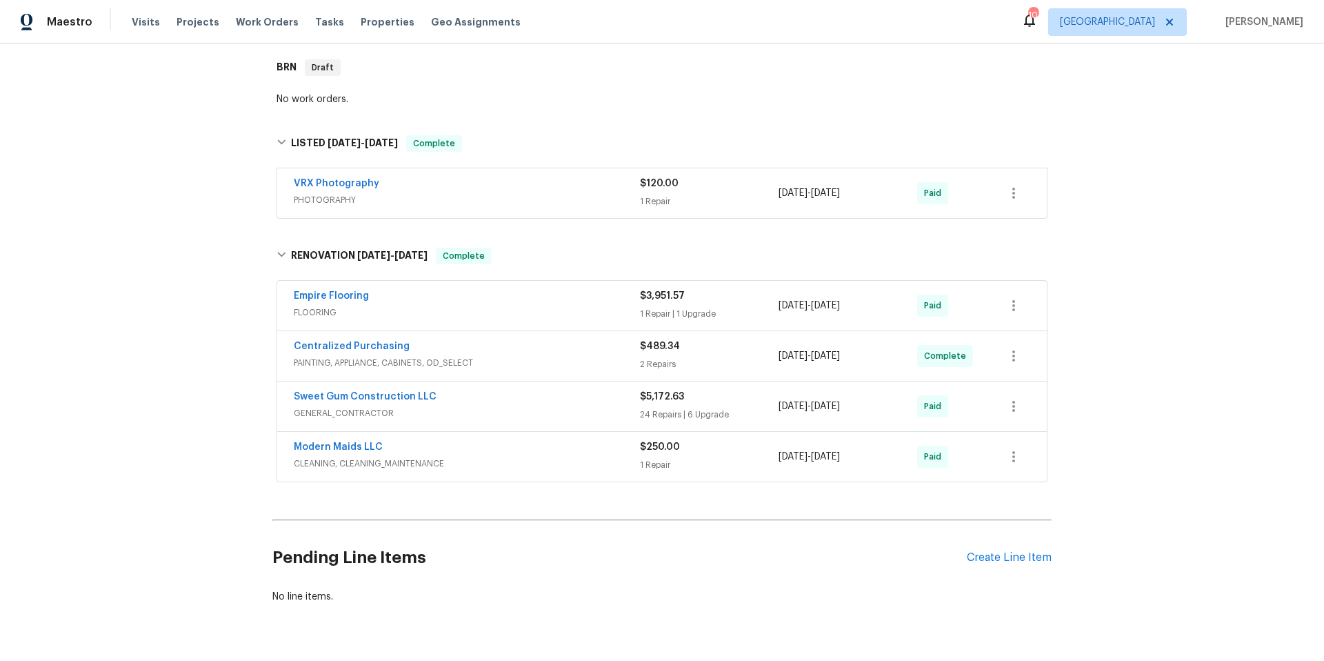 Image resolution: width=1324 pixels, height=661 pixels. What do you see at coordinates (337, 183) in the screenshot?
I see `a: VRX Photography` at bounding box center [337, 183].